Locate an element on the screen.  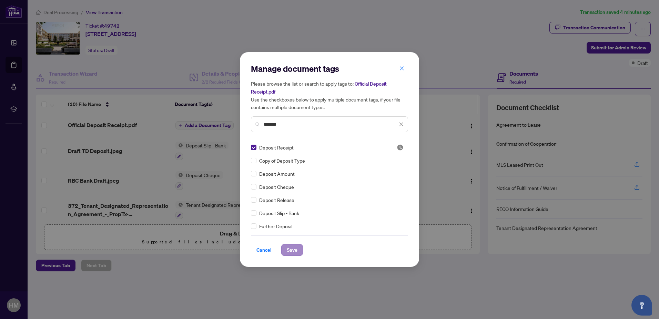
span: Copy of Deposit Type is located at coordinates (282, 160).